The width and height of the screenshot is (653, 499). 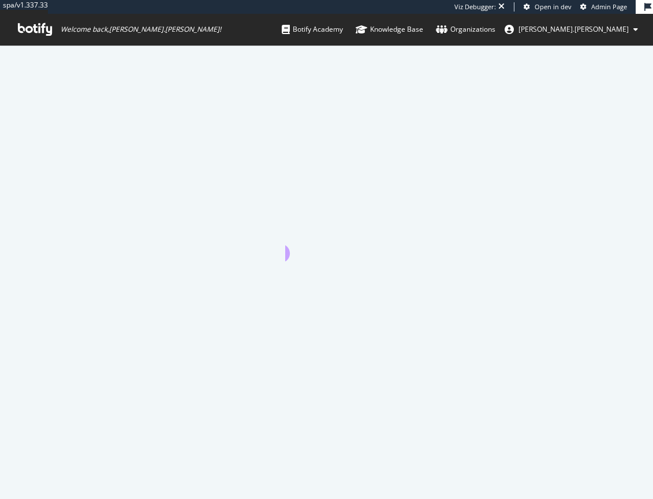 What do you see at coordinates (465, 29) in the screenshot?
I see `div: Organizations` at bounding box center [465, 29].